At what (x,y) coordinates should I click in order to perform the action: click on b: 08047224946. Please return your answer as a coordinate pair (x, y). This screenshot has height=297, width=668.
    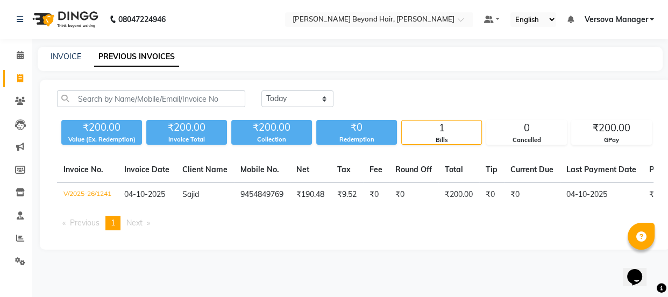
    Looking at the image, I should click on (142, 19).